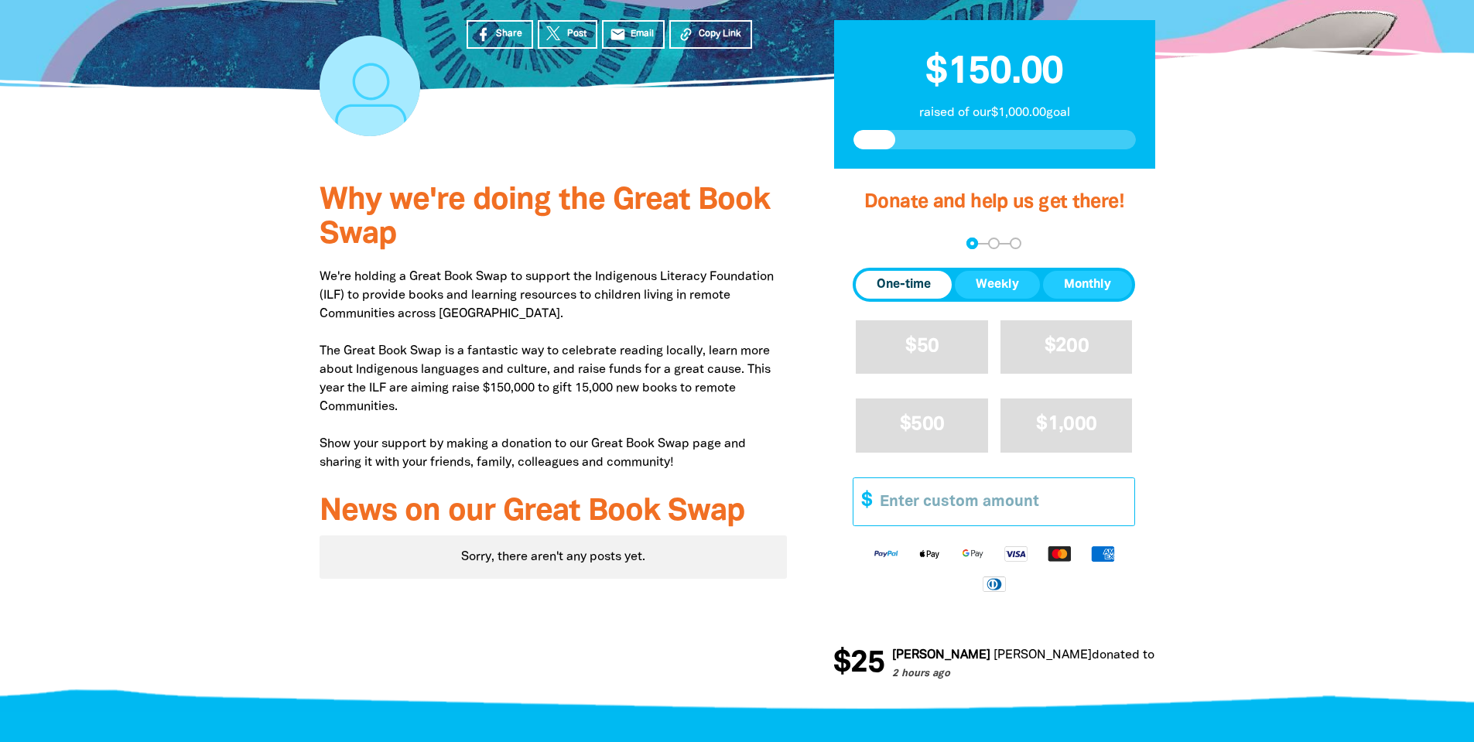 The width and height of the screenshot is (1474, 742). What do you see at coordinates (929, 553) in the screenshot?
I see `img: Apple Pay logo` at bounding box center [929, 553].